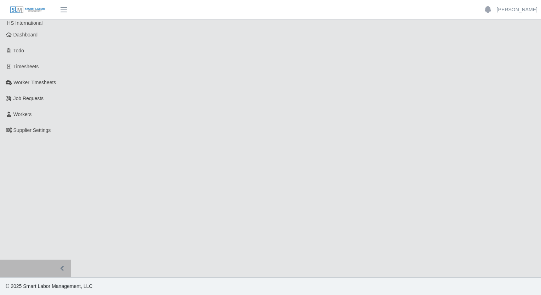 The height and width of the screenshot is (295, 541). What do you see at coordinates (28, 10) in the screenshot?
I see `img: SLM Logo` at bounding box center [28, 10].